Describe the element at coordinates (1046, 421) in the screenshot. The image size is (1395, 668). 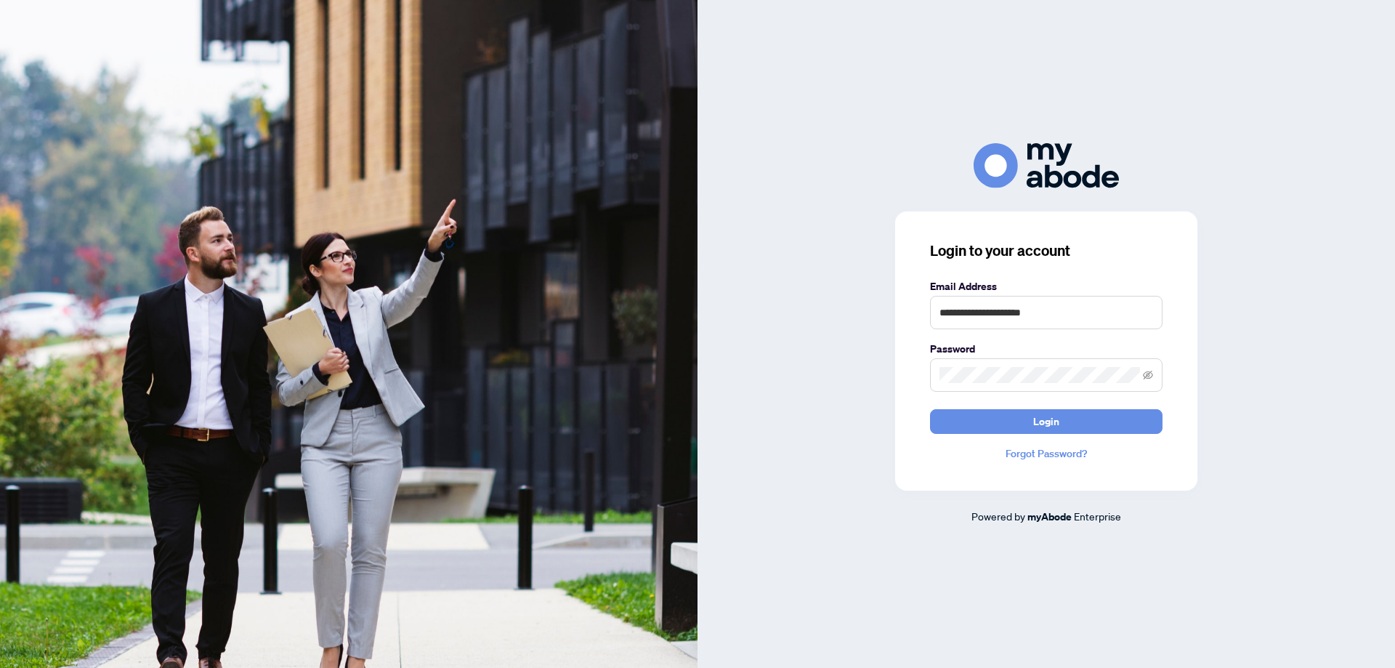
I see `button: Login` at that location.